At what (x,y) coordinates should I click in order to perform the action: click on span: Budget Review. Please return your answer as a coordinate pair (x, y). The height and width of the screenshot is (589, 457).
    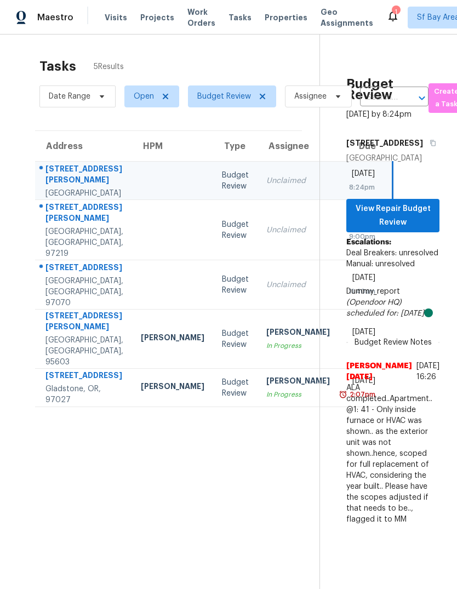
    Looking at the image, I should click on (224, 96).